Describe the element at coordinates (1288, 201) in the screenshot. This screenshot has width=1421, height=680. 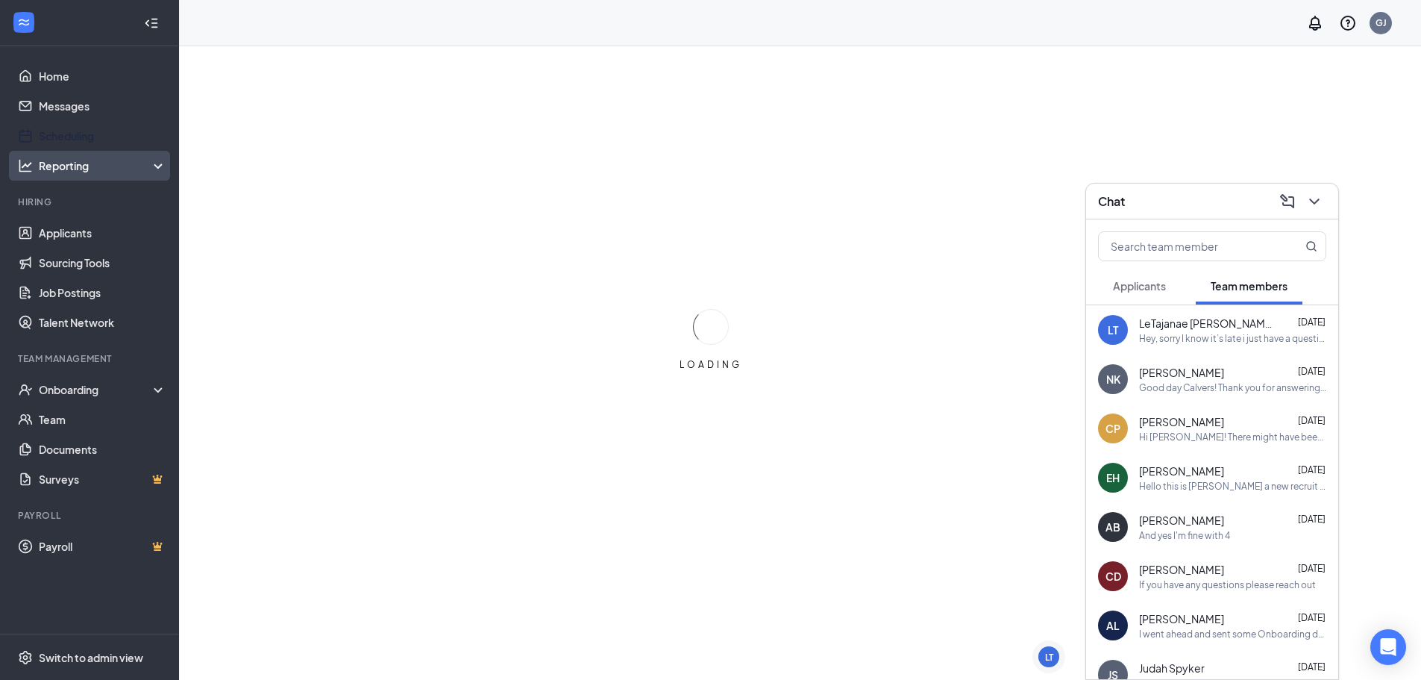
I see `button: ComposeMessage` at that location.